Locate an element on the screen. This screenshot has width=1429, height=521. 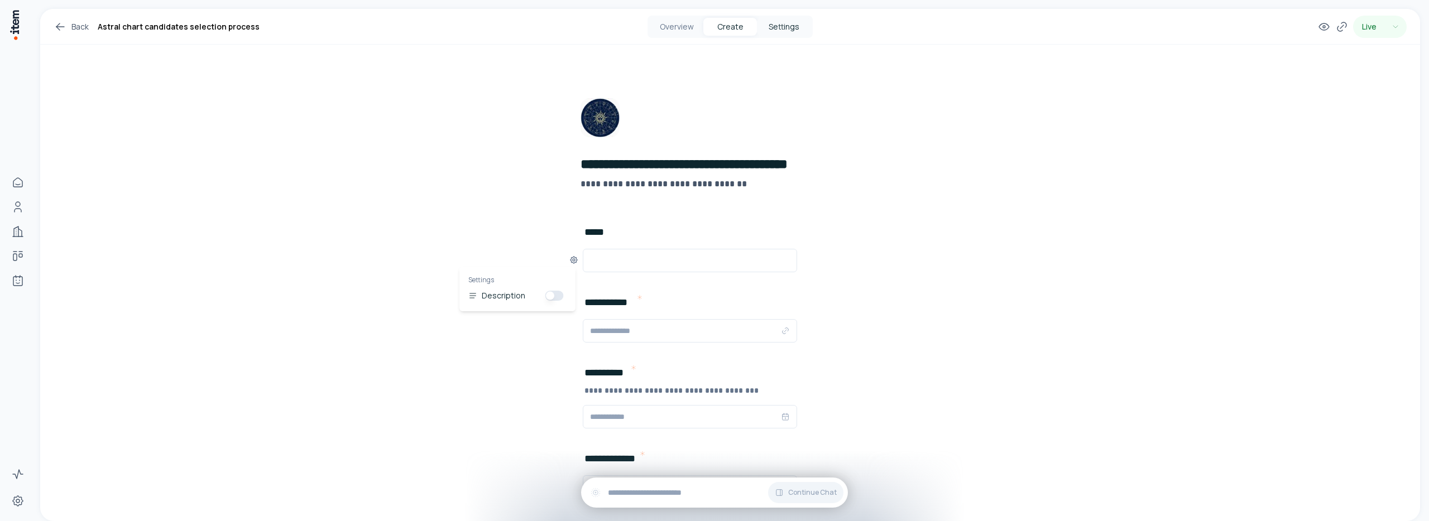
a: Home is located at coordinates (18, 183).